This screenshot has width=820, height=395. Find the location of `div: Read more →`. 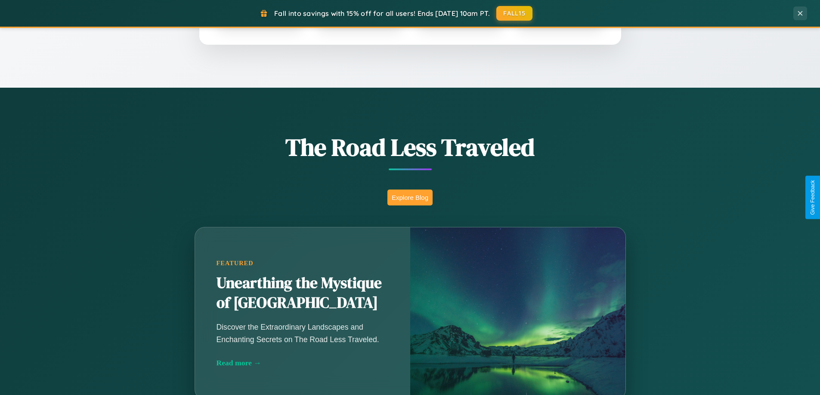

div: Read more → is located at coordinates (302, 363).